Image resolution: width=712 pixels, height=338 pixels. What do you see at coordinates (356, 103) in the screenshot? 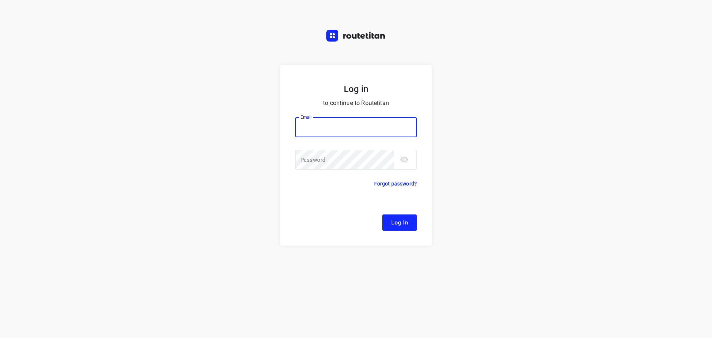
I see `p: to continue to Routetitan` at bounding box center [356, 103].